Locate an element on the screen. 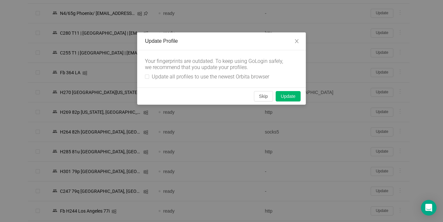  div: Update Profile is located at coordinates (221, 41).